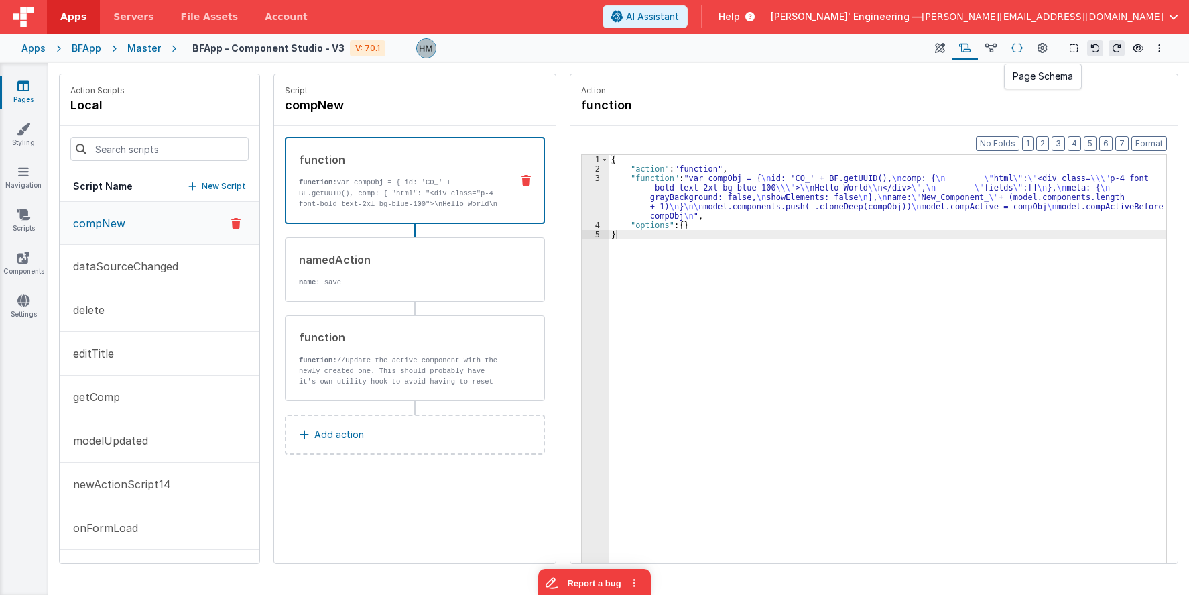  I want to click on p: Add action, so click(339, 434).